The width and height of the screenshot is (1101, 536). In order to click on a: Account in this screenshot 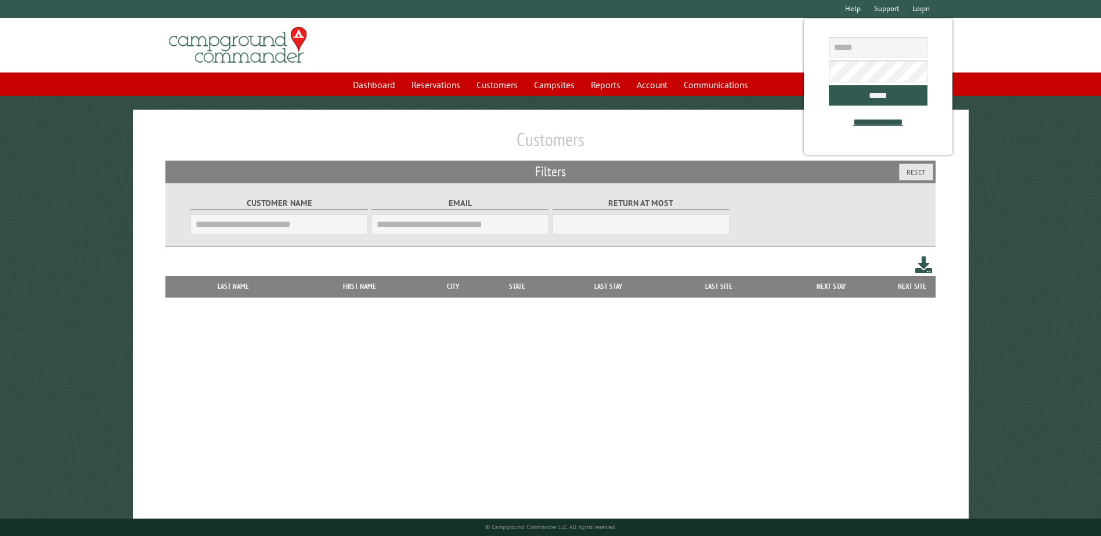, I will do `click(652, 85)`.